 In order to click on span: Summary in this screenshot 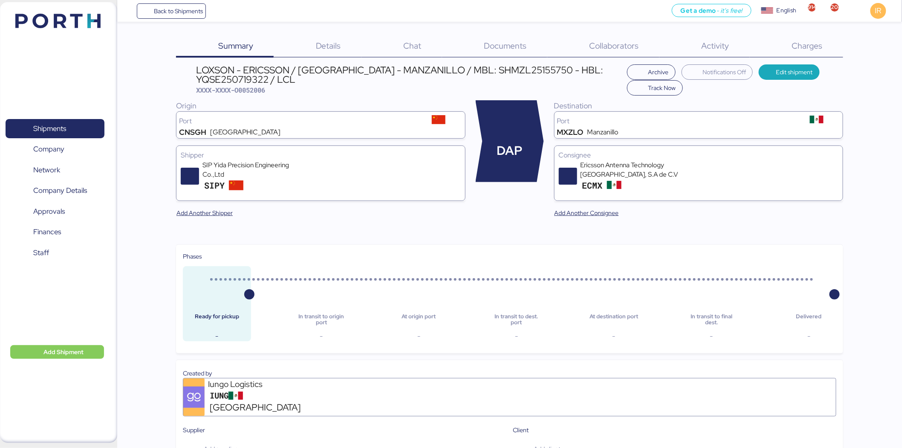, I will do `click(236, 46)`.